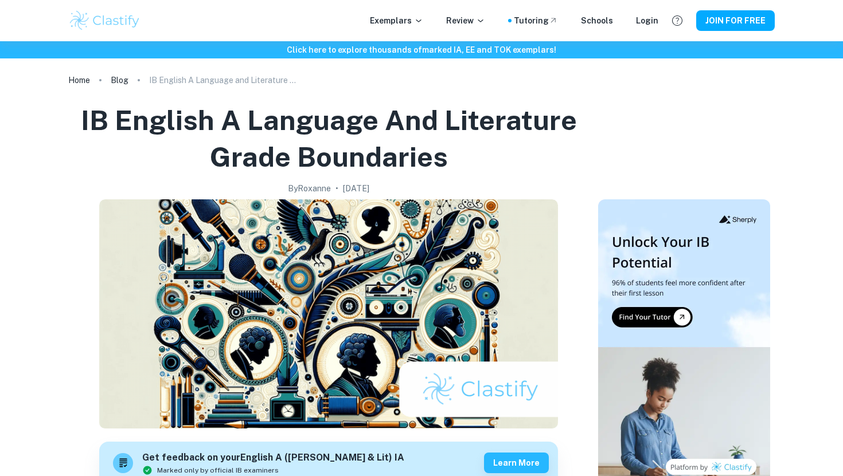 Image resolution: width=843 pixels, height=476 pixels. I want to click on button: Help and Feedback, so click(677, 21).